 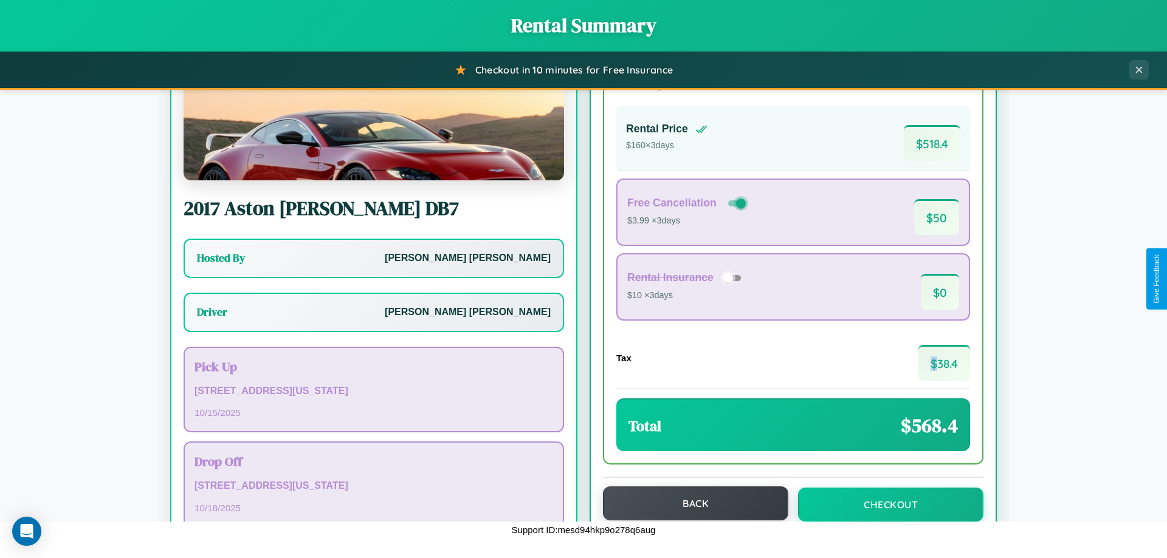 What do you see at coordinates (657, 129) in the screenshot?
I see `h4: Rental Price` at bounding box center [657, 129].